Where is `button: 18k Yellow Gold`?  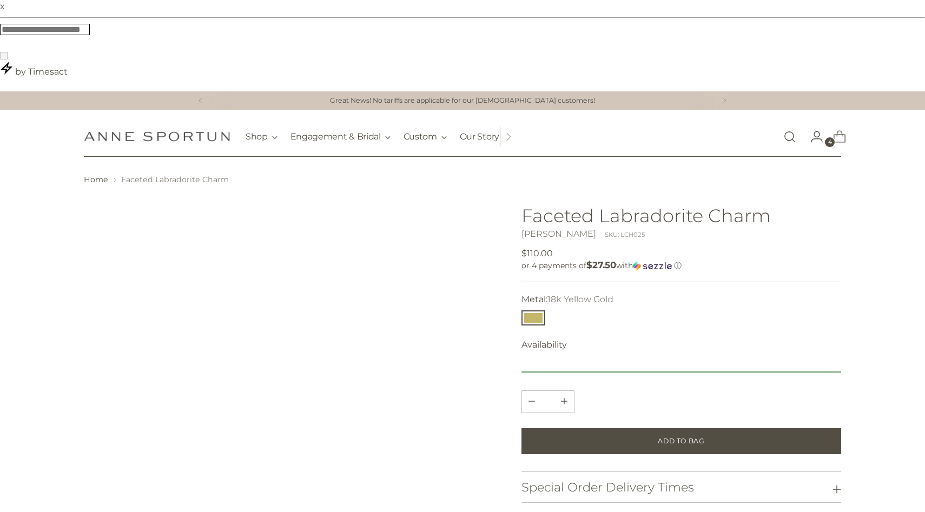
button: 18k Yellow Gold is located at coordinates (533, 318).